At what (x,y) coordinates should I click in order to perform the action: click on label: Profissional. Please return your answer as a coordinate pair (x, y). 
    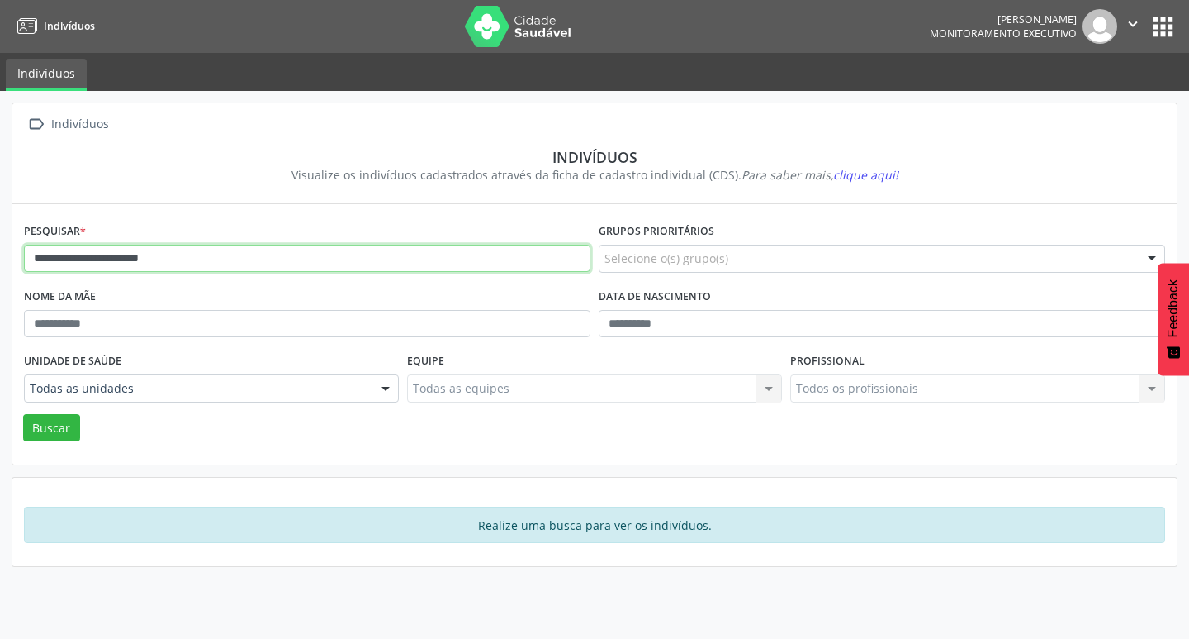
    Looking at the image, I should click on (828, 361).